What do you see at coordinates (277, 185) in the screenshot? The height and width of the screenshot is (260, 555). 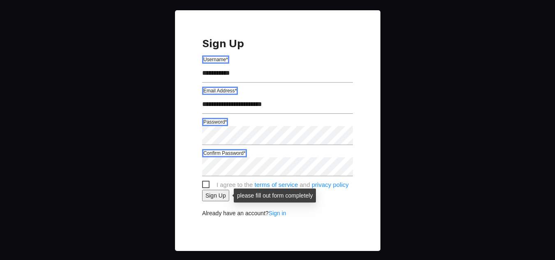 I see `a: terms of service` at bounding box center [277, 185].